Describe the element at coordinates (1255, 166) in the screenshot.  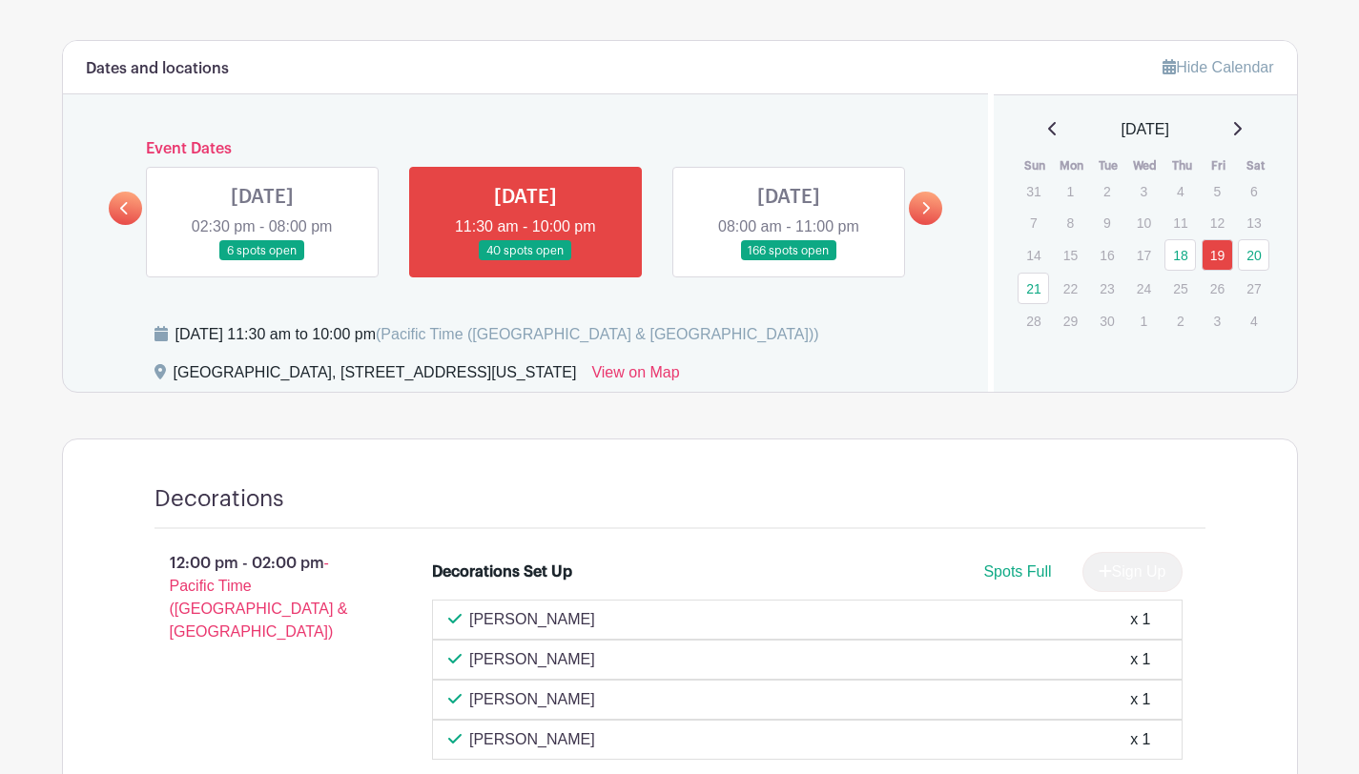
I see `th: Sat` at that location.